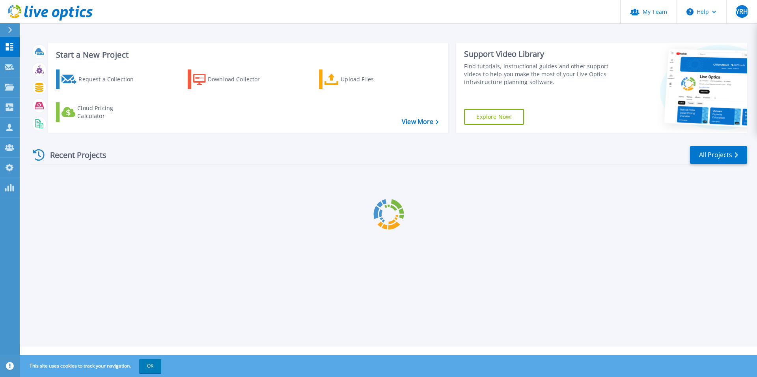 This screenshot has width=757, height=377. Describe the element at coordinates (494, 117) in the screenshot. I see `a: Explore Now!` at that location.